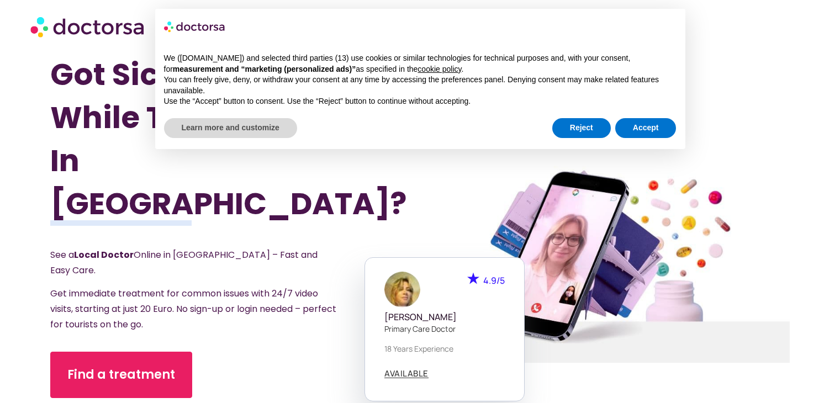  I want to click on button: Learn more and customize, so click(230, 128).